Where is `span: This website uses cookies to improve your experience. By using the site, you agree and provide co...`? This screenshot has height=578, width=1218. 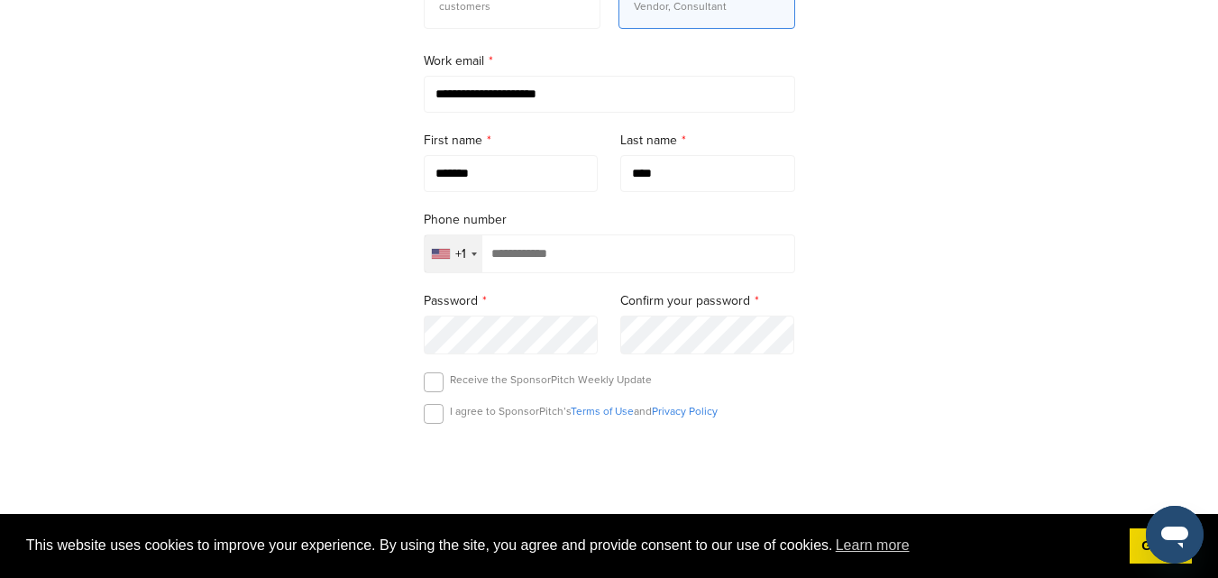
span: This website uses cookies to improve your experience. By using the site, you agree and provide co... is located at coordinates (571, 546).